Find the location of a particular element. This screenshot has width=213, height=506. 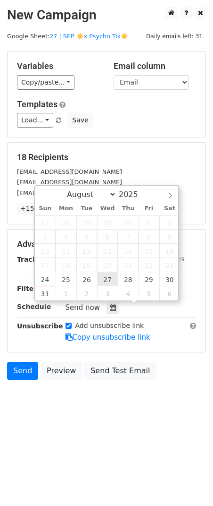

span: August 3, 2025 is located at coordinates (45, 237).